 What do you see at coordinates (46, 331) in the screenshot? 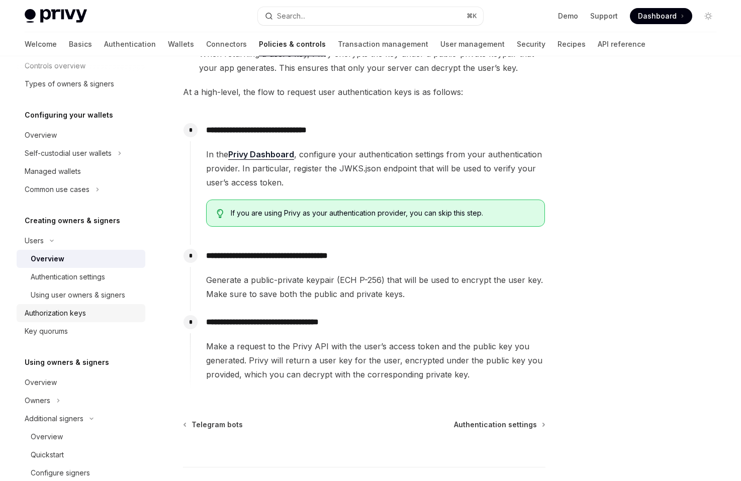
I see `div: Key quorums` at bounding box center [46, 331].